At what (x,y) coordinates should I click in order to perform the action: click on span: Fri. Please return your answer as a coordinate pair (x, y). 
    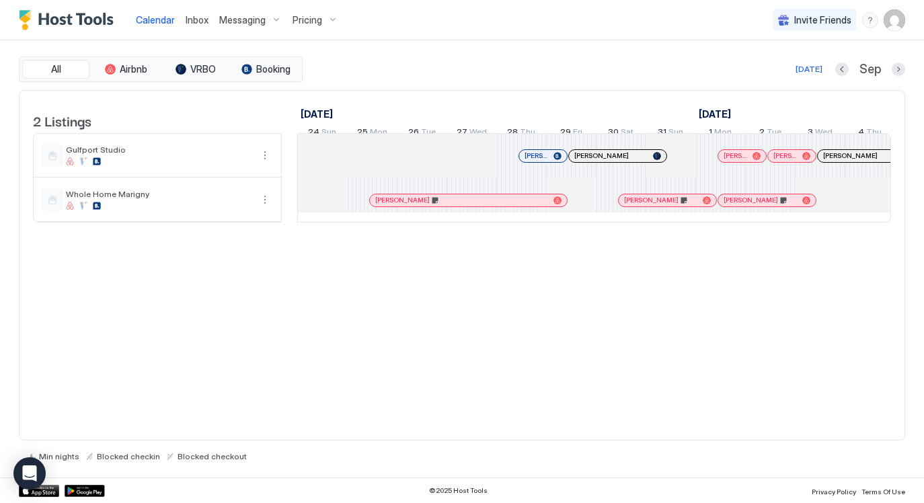
    Looking at the image, I should click on (578, 133).